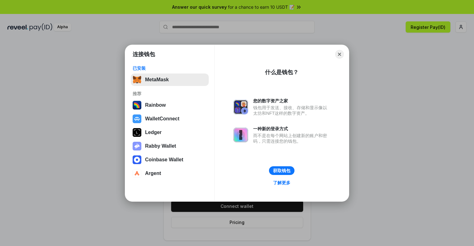  Describe the element at coordinates (282, 171) in the screenshot. I see `div: 获取钱包` at that location.